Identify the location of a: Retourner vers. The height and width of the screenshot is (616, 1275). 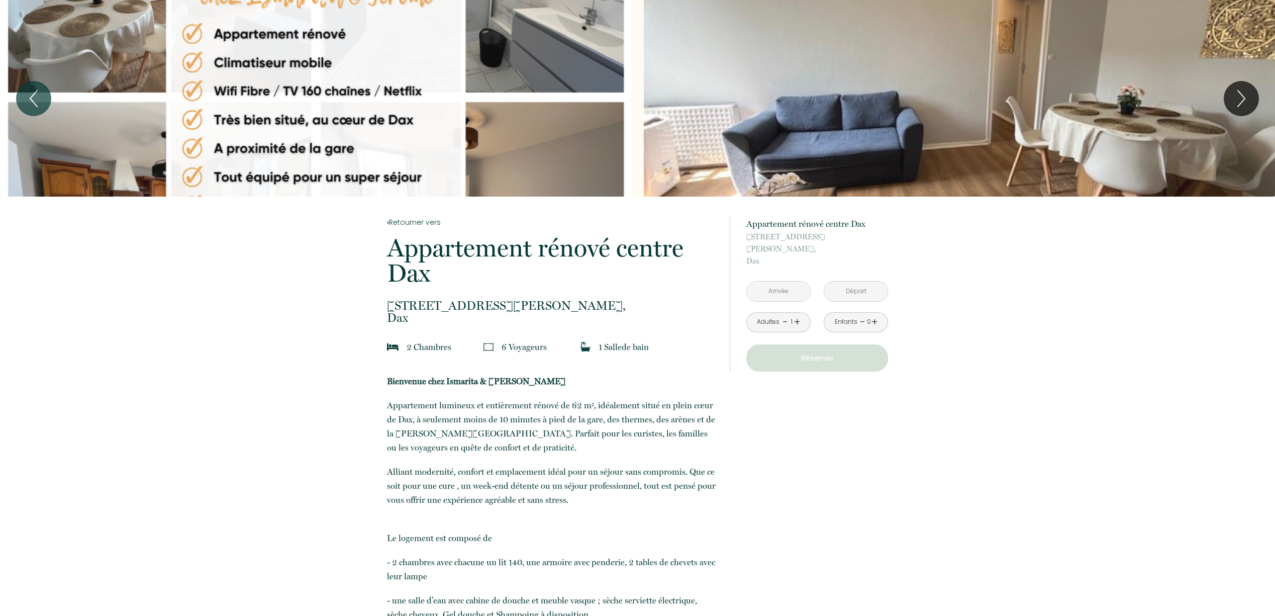
(552, 222).